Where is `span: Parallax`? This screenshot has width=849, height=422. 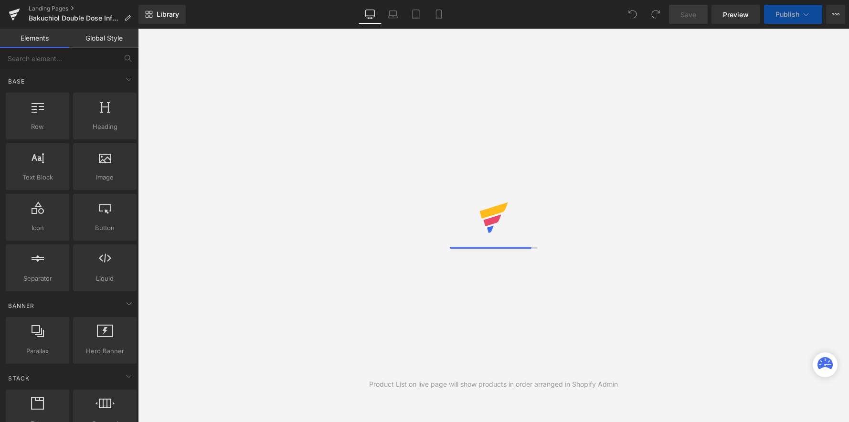
span: Parallax is located at coordinates (37, 351).